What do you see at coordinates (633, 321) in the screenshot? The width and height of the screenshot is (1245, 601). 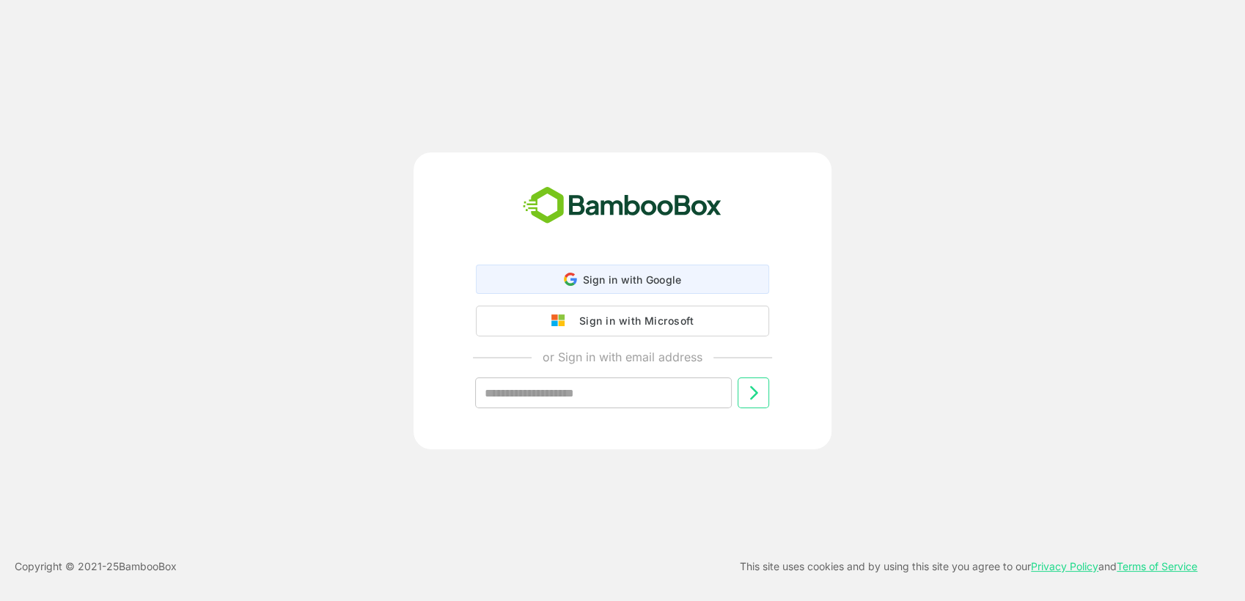 I see `div: Sign in with Microsoft` at bounding box center [633, 321].